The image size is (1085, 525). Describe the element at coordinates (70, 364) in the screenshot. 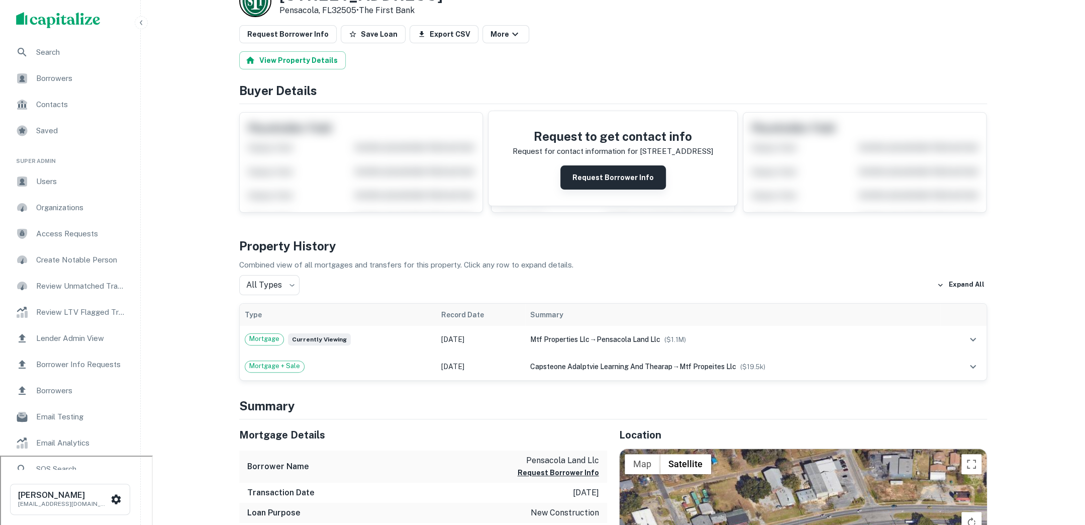

I see `a: Borrower Info Requests` at that location.